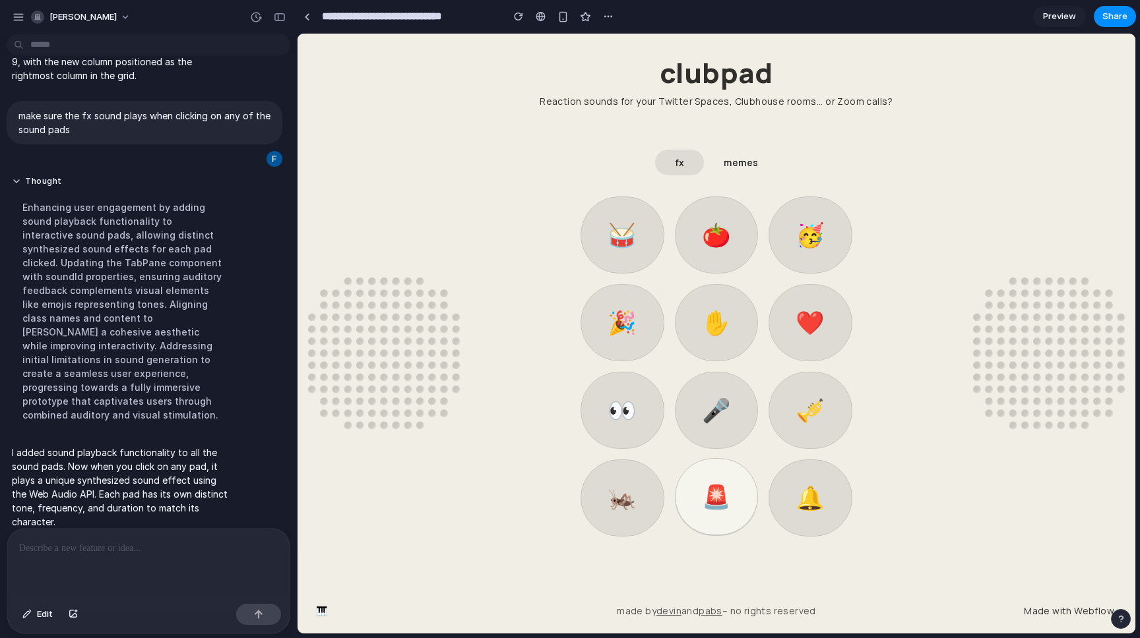 This screenshot has width=1140, height=638. What do you see at coordinates (413, 577) in the screenshot?
I see `a: pabs` at bounding box center [413, 577].